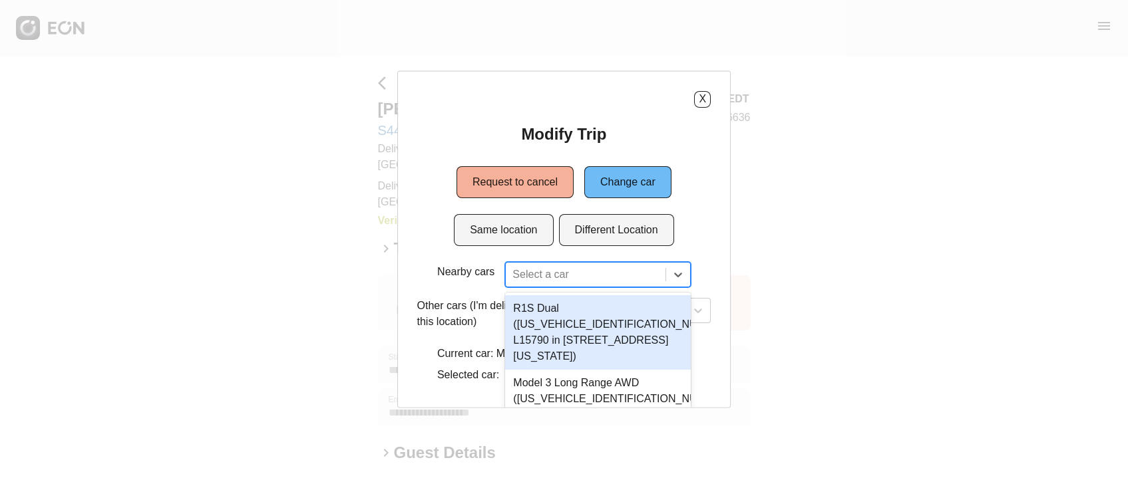 The image size is (1128, 478). Describe the element at coordinates (702, 98) in the screenshot. I see `button: X` at that location.